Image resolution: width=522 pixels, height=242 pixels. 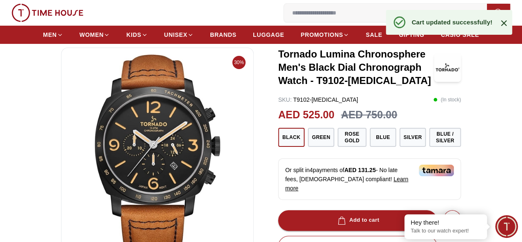 I want to click on span: KIDS, so click(x=134, y=35).